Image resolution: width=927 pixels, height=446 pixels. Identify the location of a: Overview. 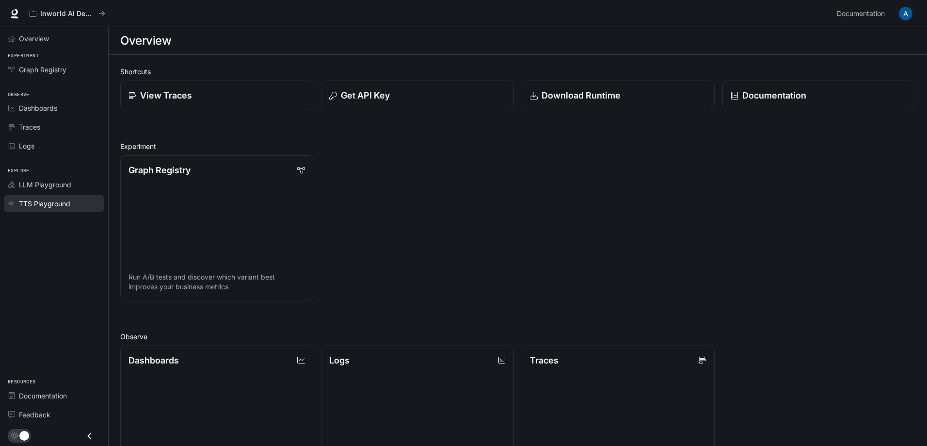
(54, 38).